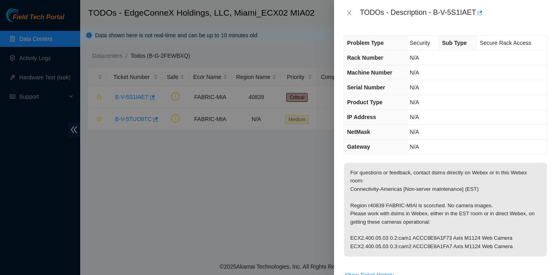 Image resolution: width=557 pixels, height=275 pixels. Describe the element at coordinates (349, 13) in the screenshot. I see `button: Close` at that location.